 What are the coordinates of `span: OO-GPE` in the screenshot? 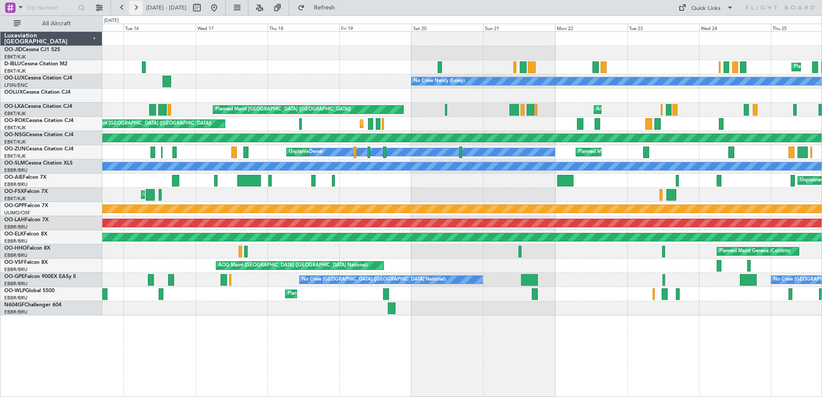 It's located at (14, 277).